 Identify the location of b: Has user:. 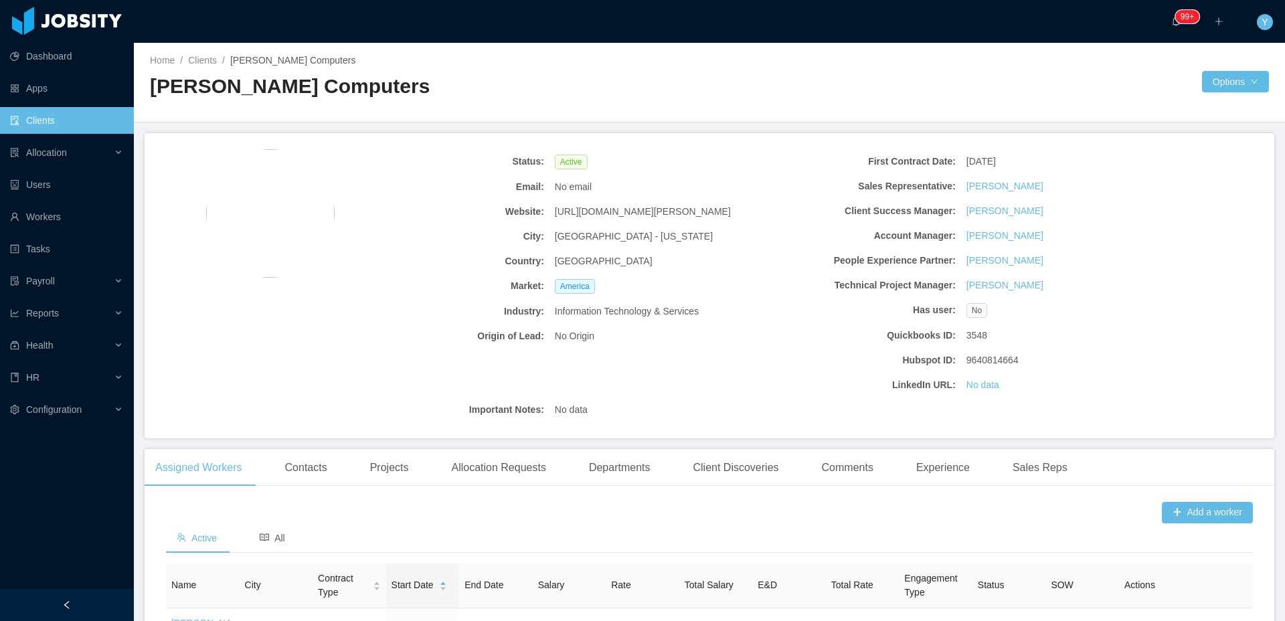
(858, 310).